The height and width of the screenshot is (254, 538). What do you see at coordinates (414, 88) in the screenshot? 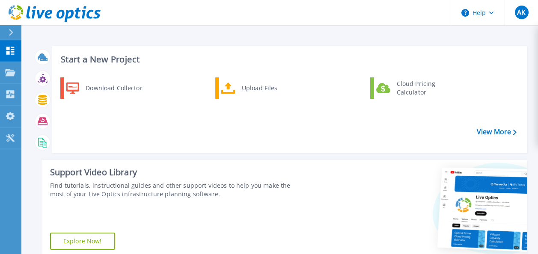
I see `a: Cloud Pricing Calculator` at bounding box center [414, 88].